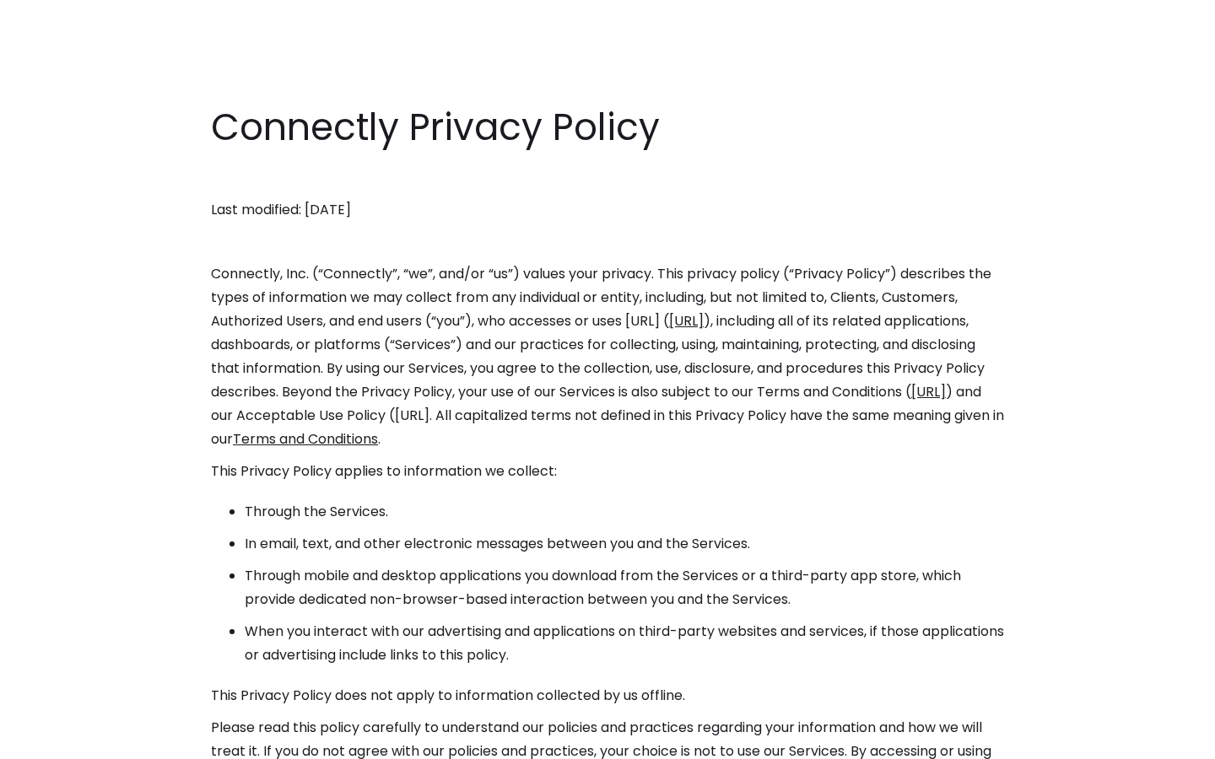 This screenshot has width=1215, height=759. I want to click on li: Through mobile and desktop applications you download from the Services or a third-party app store..., so click(624, 588).